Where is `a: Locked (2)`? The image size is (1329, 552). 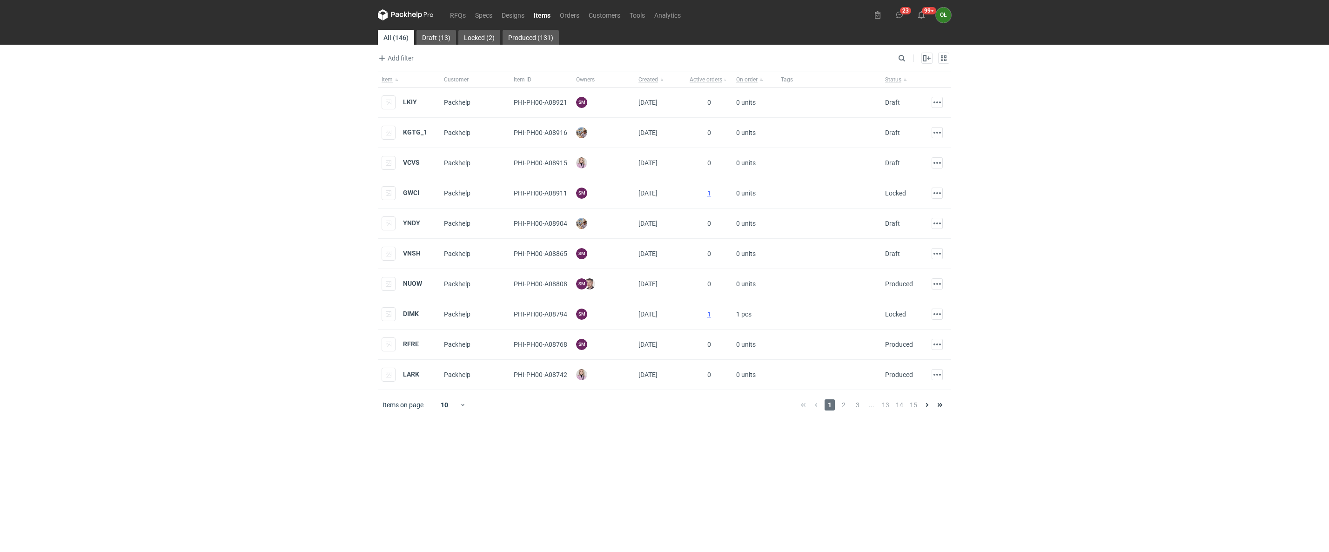
a: Locked (2) is located at coordinates (479, 37).